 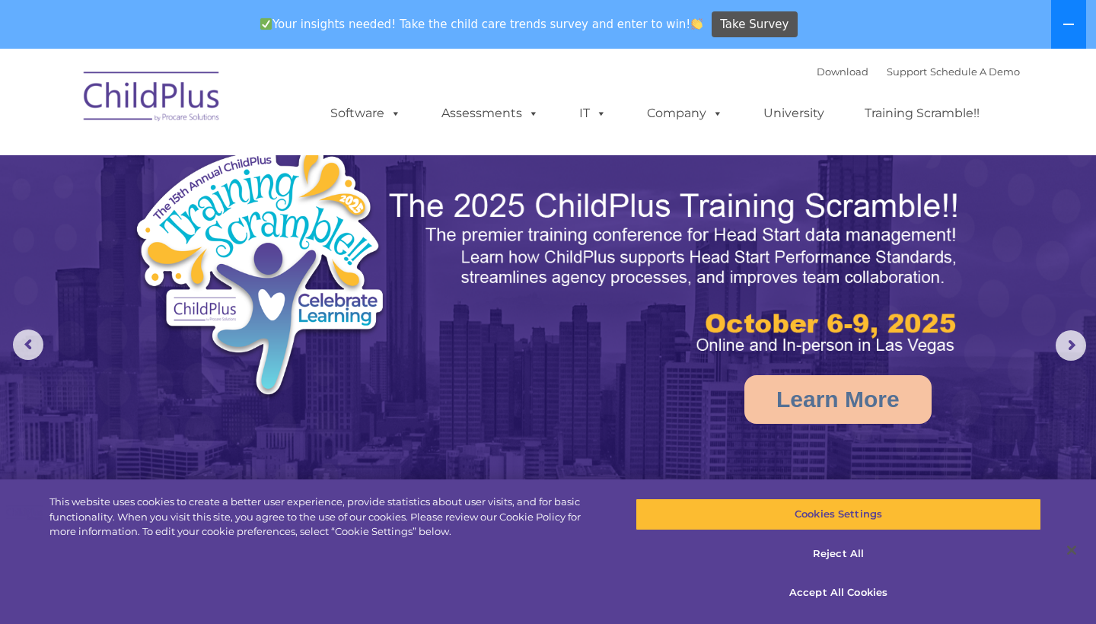 What do you see at coordinates (754, 24) in the screenshot?
I see `span: Take Survey` at bounding box center [754, 24].